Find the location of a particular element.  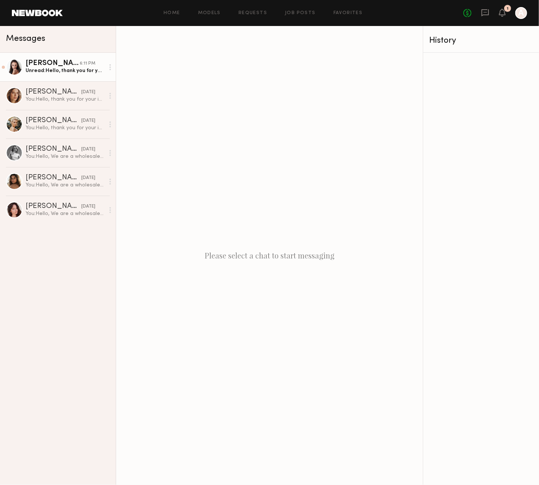

a: Requests is located at coordinates (253, 13).